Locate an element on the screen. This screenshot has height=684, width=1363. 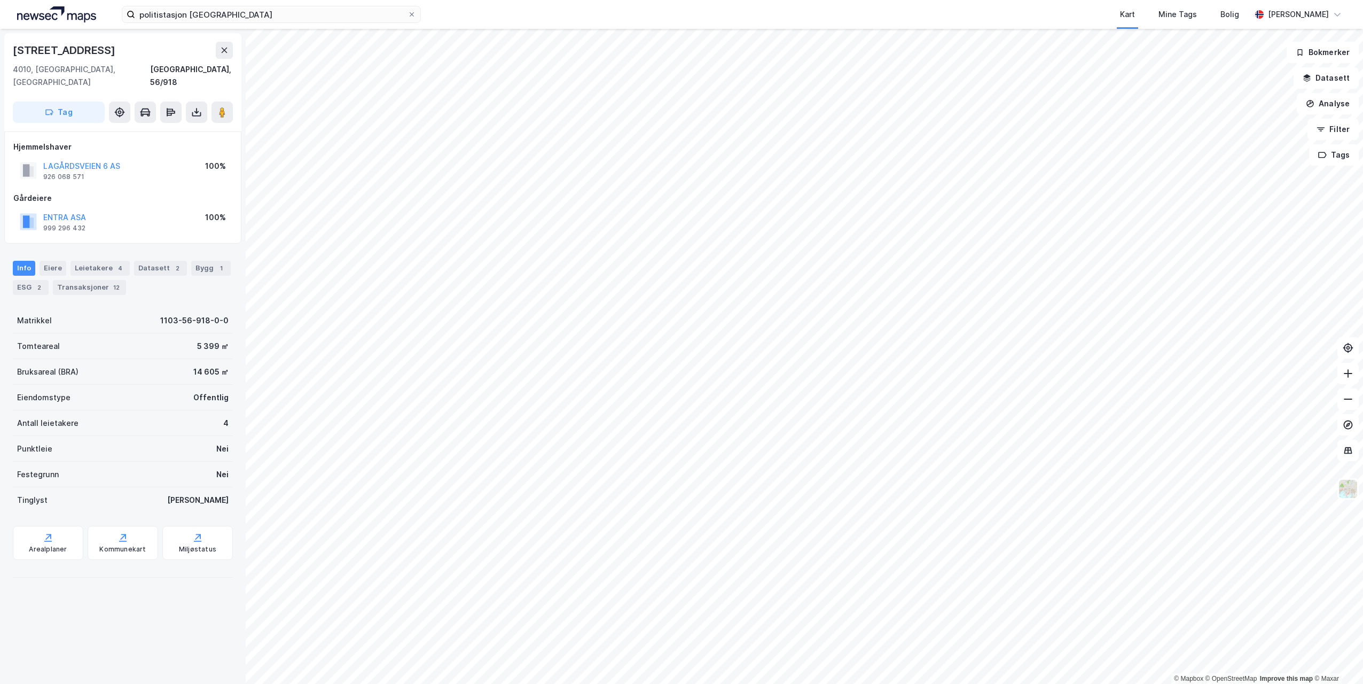
div: 999 296 432 is located at coordinates (64, 228).